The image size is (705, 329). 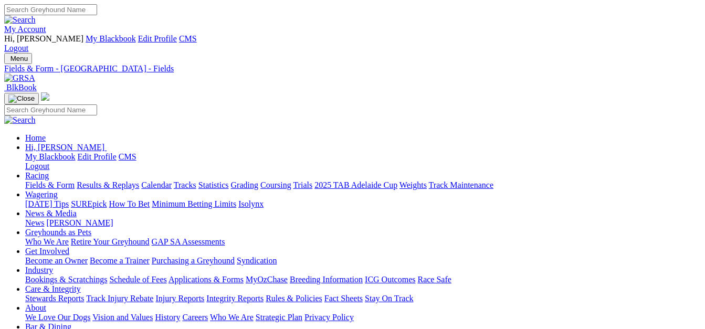 I want to click on a: Isolynx, so click(x=251, y=204).